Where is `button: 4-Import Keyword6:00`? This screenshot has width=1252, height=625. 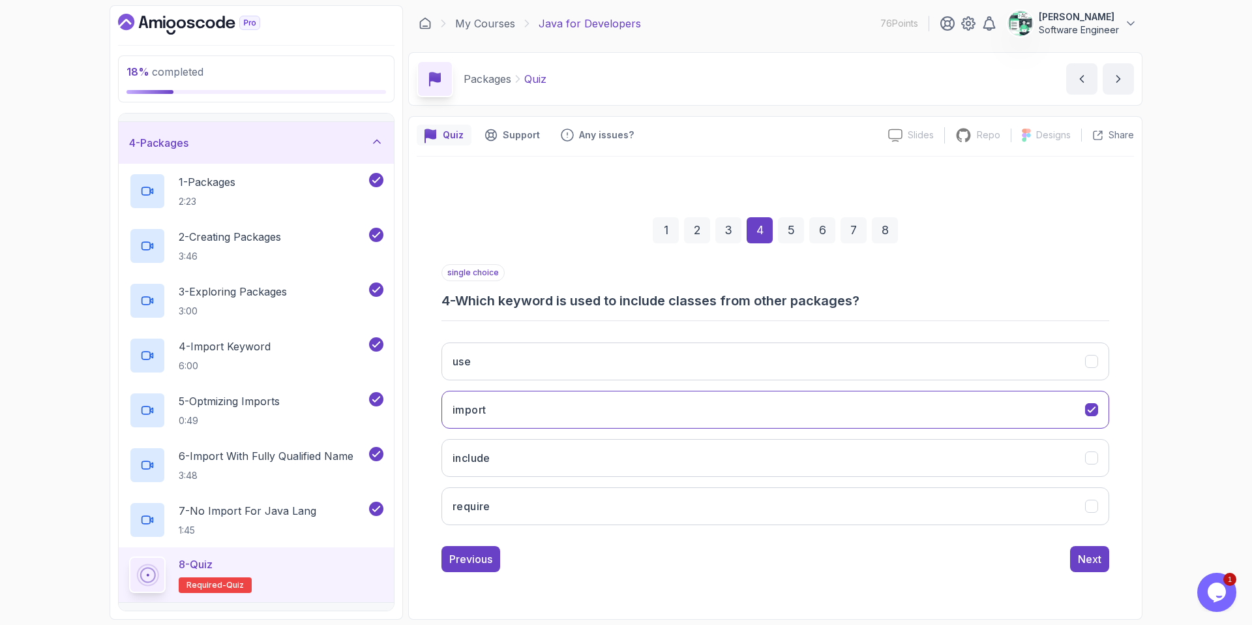 button: 4-Import Keyword6:00 is located at coordinates (256, 356).